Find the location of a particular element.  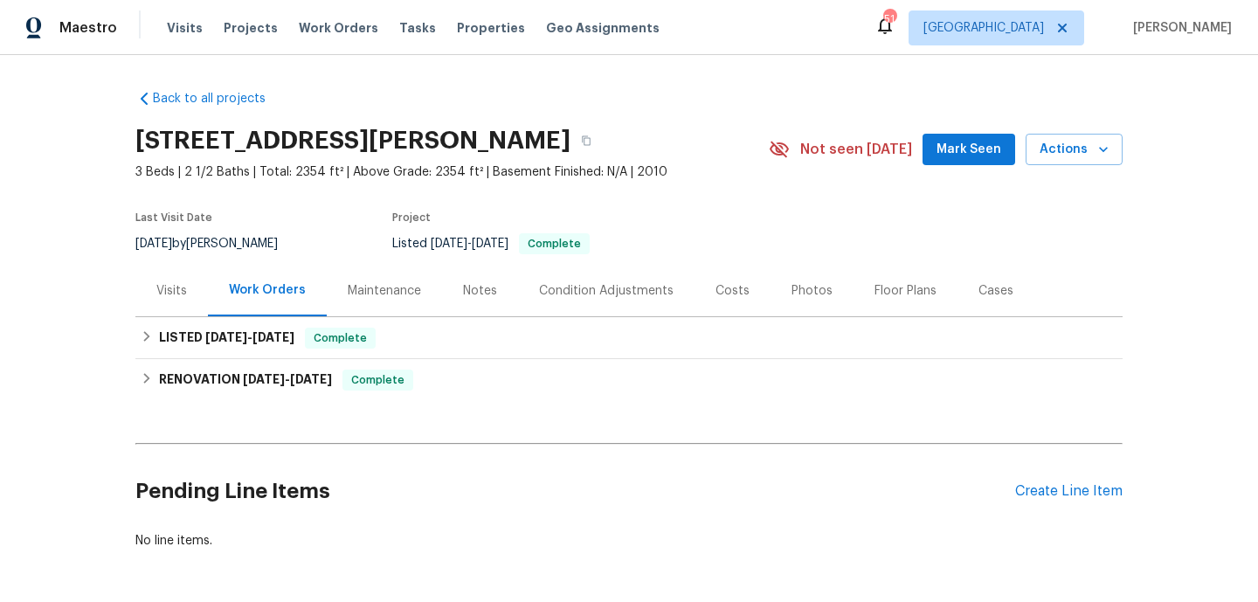

span: Actions is located at coordinates (1073, 149).